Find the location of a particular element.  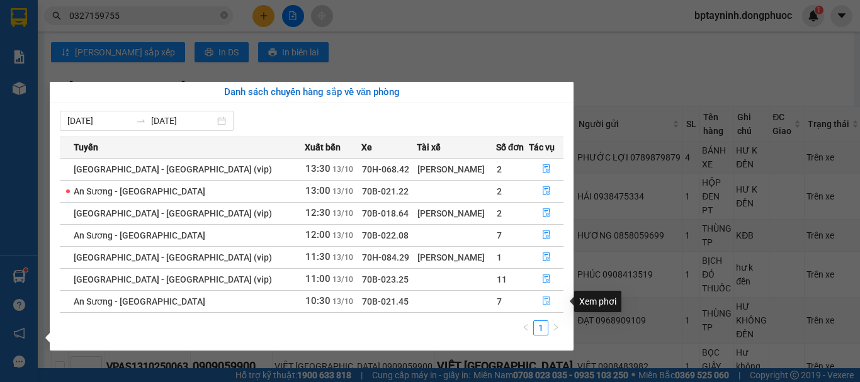

div: Xem phơi is located at coordinates (597, 302).